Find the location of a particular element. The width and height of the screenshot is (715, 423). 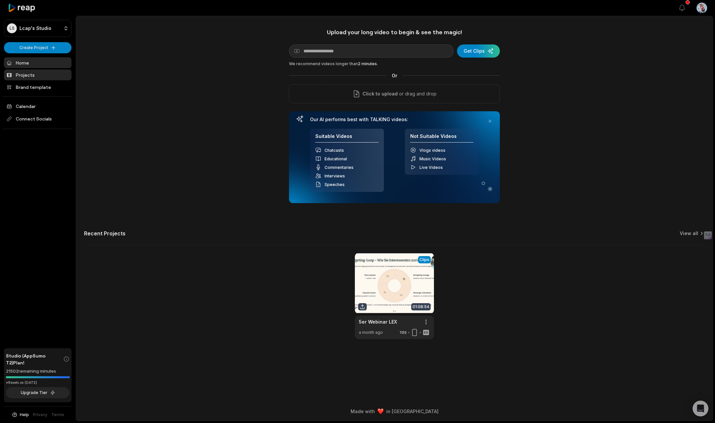

h2: Recent Projects is located at coordinates (105, 234).